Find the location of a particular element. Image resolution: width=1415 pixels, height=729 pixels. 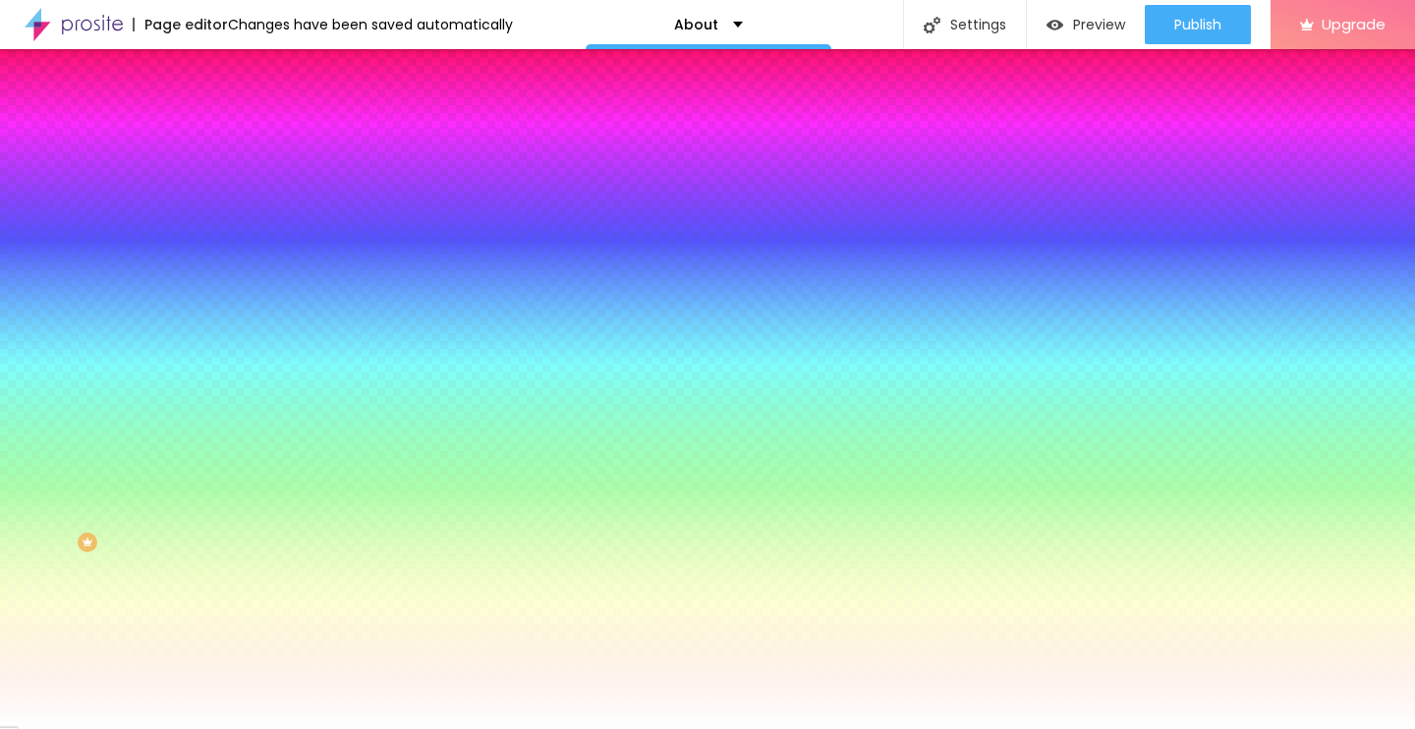

button: Preview is located at coordinates (1086, 25).